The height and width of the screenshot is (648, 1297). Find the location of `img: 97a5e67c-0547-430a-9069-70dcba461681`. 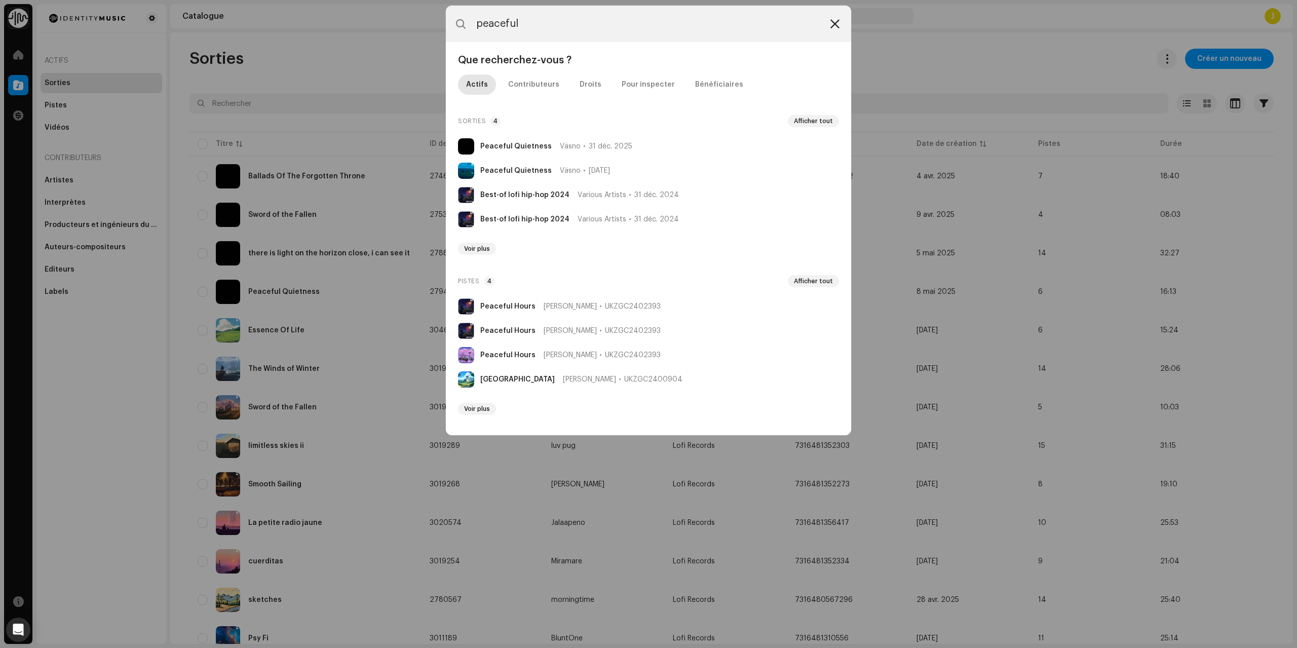

img: 97a5e67c-0547-430a-9069-70dcba461681 is located at coordinates (466, 355).